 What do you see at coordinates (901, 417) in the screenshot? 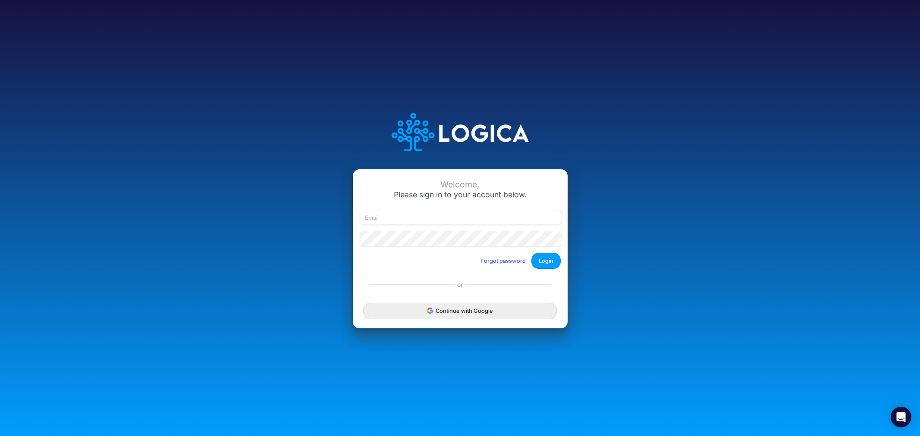
I see `div: Open Intercom Messenger` at bounding box center [901, 417].